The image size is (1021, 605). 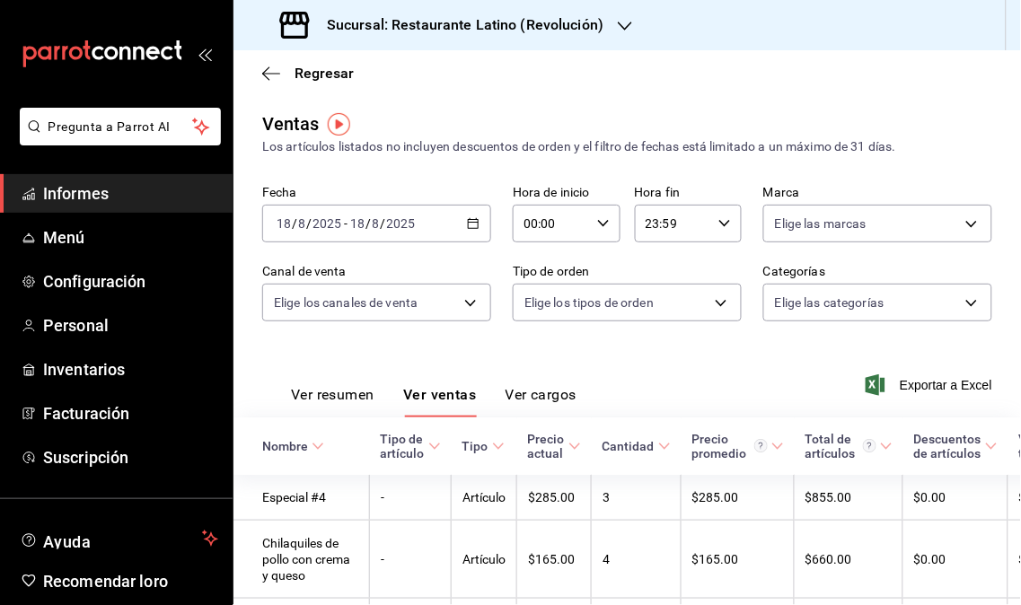 What do you see at coordinates (761, 446) in the screenshot?
I see `svg: Precio promedio = Total artículos / cantidad` at bounding box center [761, 446].